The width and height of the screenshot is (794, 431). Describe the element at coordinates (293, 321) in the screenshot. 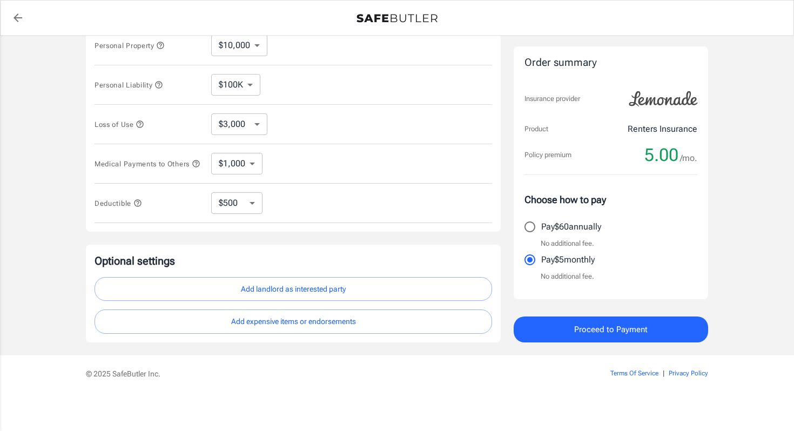

I see `button: Add expensive items or endorsements` at that location.